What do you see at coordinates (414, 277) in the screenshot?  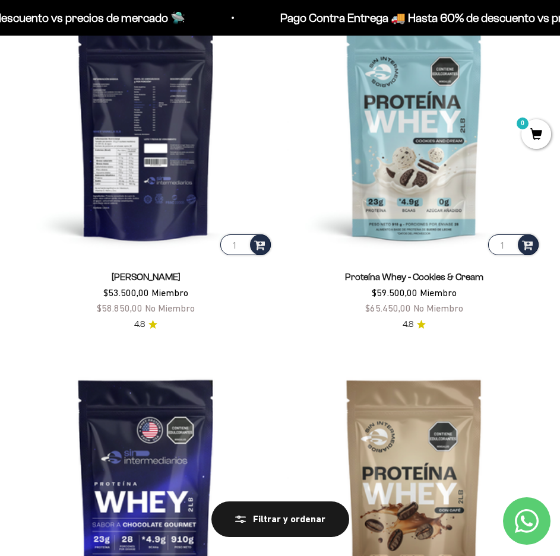 I see `a: Proteína Whey - Cookies & Cream` at bounding box center [414, 277].